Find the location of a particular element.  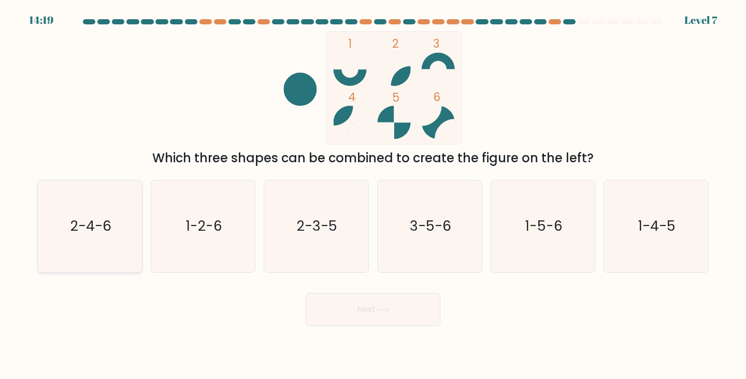

tspan: 5 is located at coordinates (397, 97).